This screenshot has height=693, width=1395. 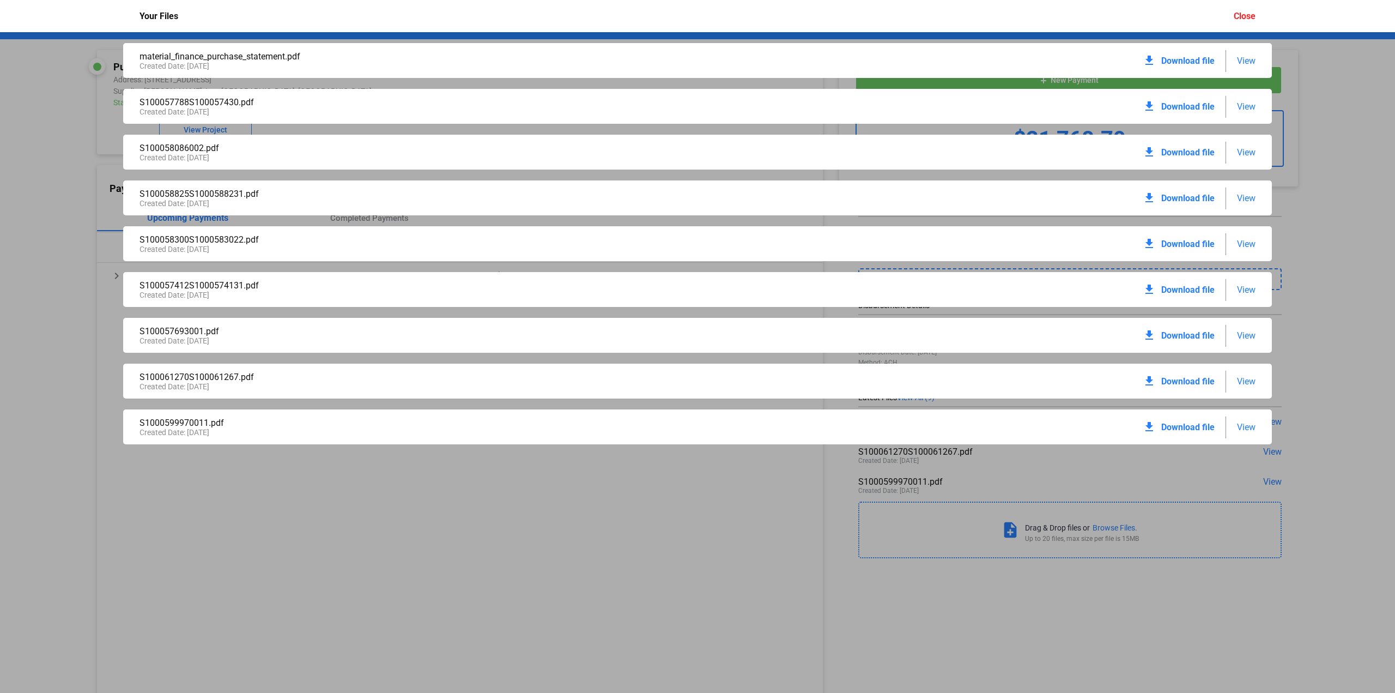 I want to click on div: S100057412S1000574131.pdf, so click(x=418, y=285).